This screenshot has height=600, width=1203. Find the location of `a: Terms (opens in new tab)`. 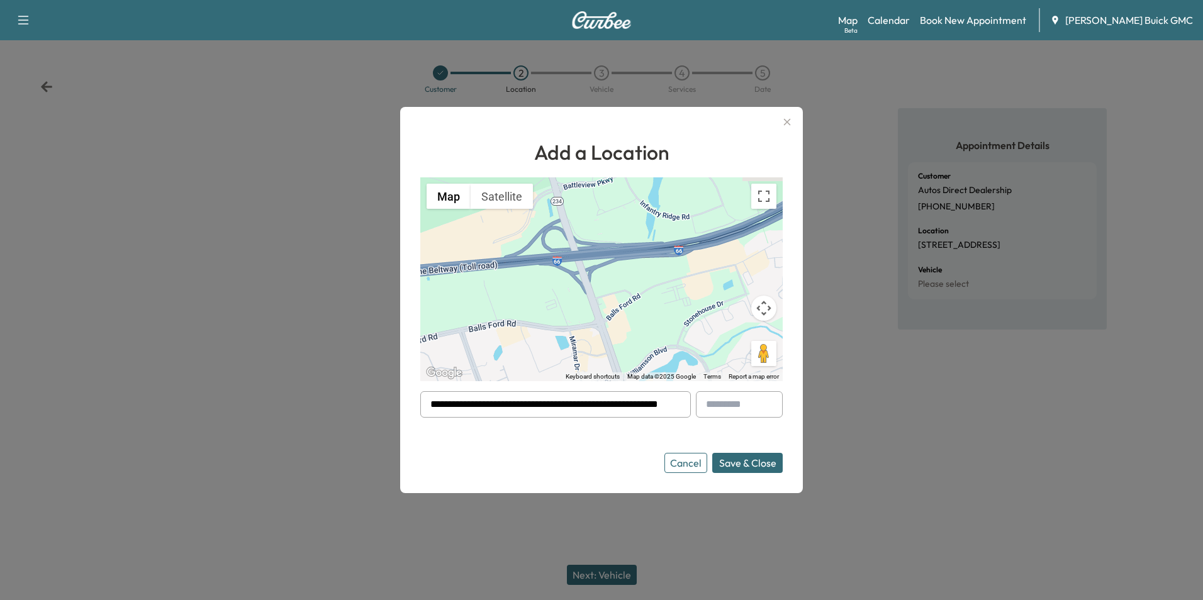

a: Terms (opens in new tab) is located at coordinates (713, 376).